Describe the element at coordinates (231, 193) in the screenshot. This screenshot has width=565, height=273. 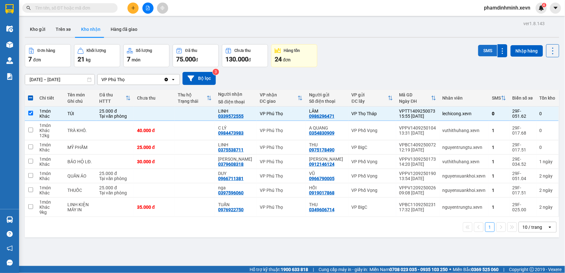
I see `div: 0397596060` at that location.